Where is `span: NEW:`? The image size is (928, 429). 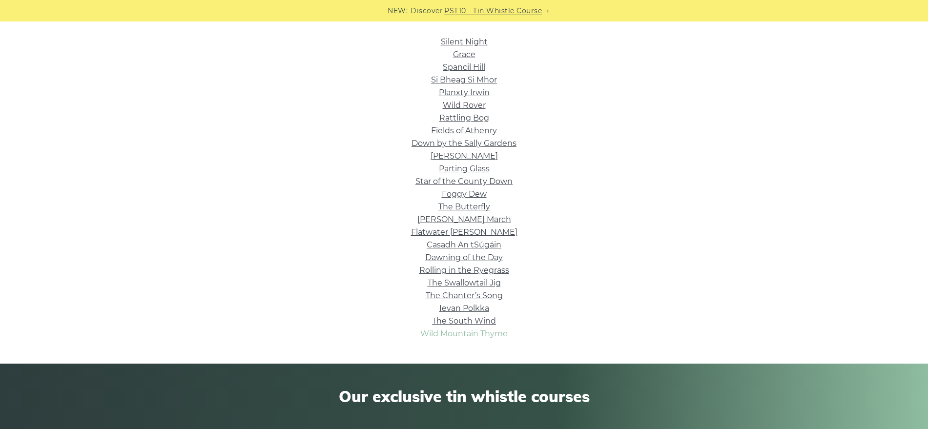
span: NEW: is located at coordinates (397, 11).